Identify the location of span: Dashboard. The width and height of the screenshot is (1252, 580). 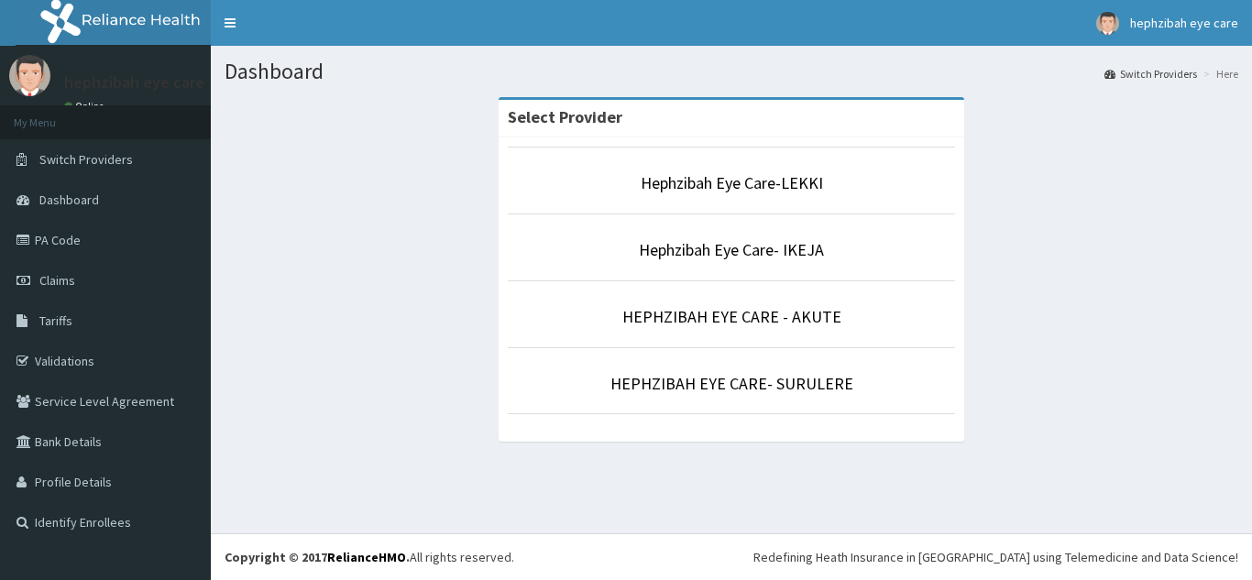
(69, 200).